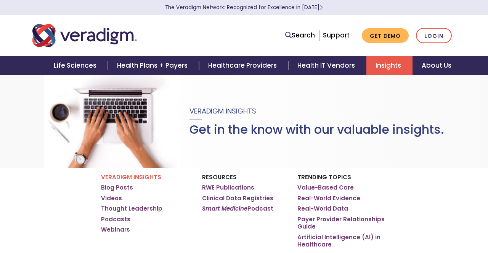  I want to click on a: Webinars, so click(116, 229).